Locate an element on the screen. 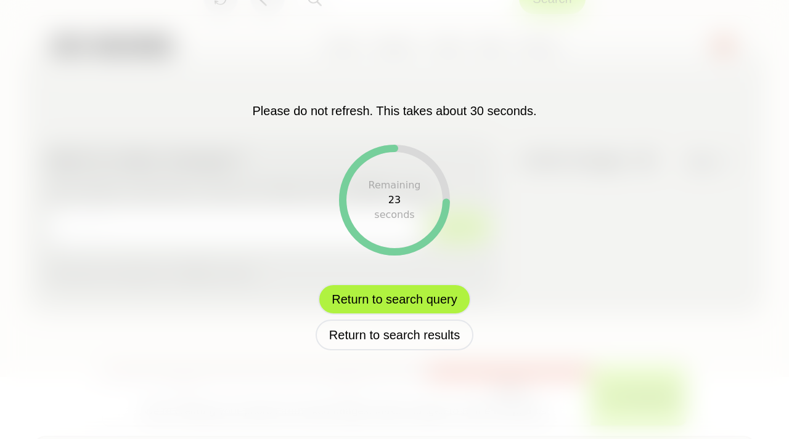  div: Remaining is located at coordinates (394, 185).